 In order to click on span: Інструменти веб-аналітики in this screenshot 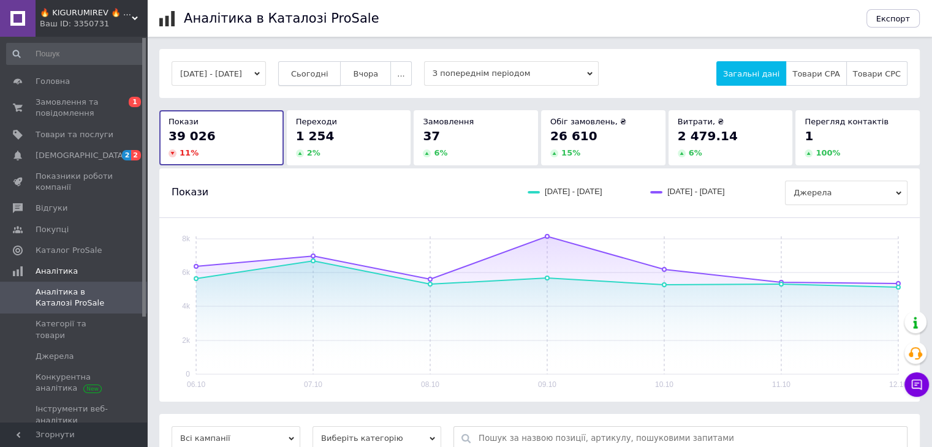, I will do `click(74, 415)`.